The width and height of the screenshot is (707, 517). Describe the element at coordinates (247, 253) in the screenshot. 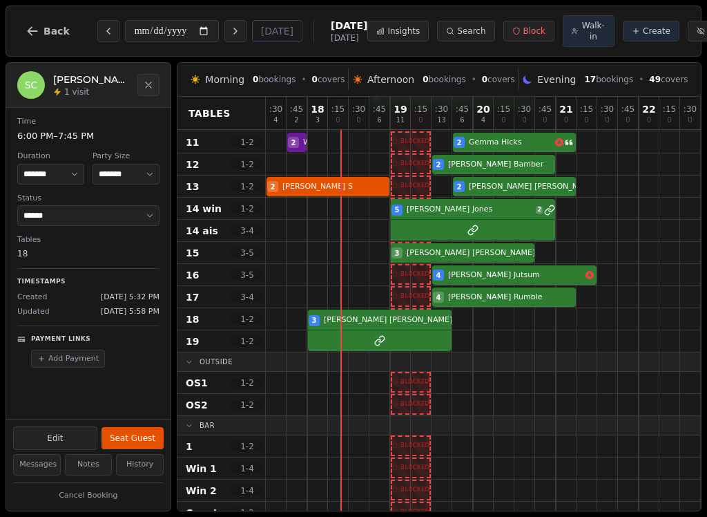

I see `span: 3 - 5` at that location.